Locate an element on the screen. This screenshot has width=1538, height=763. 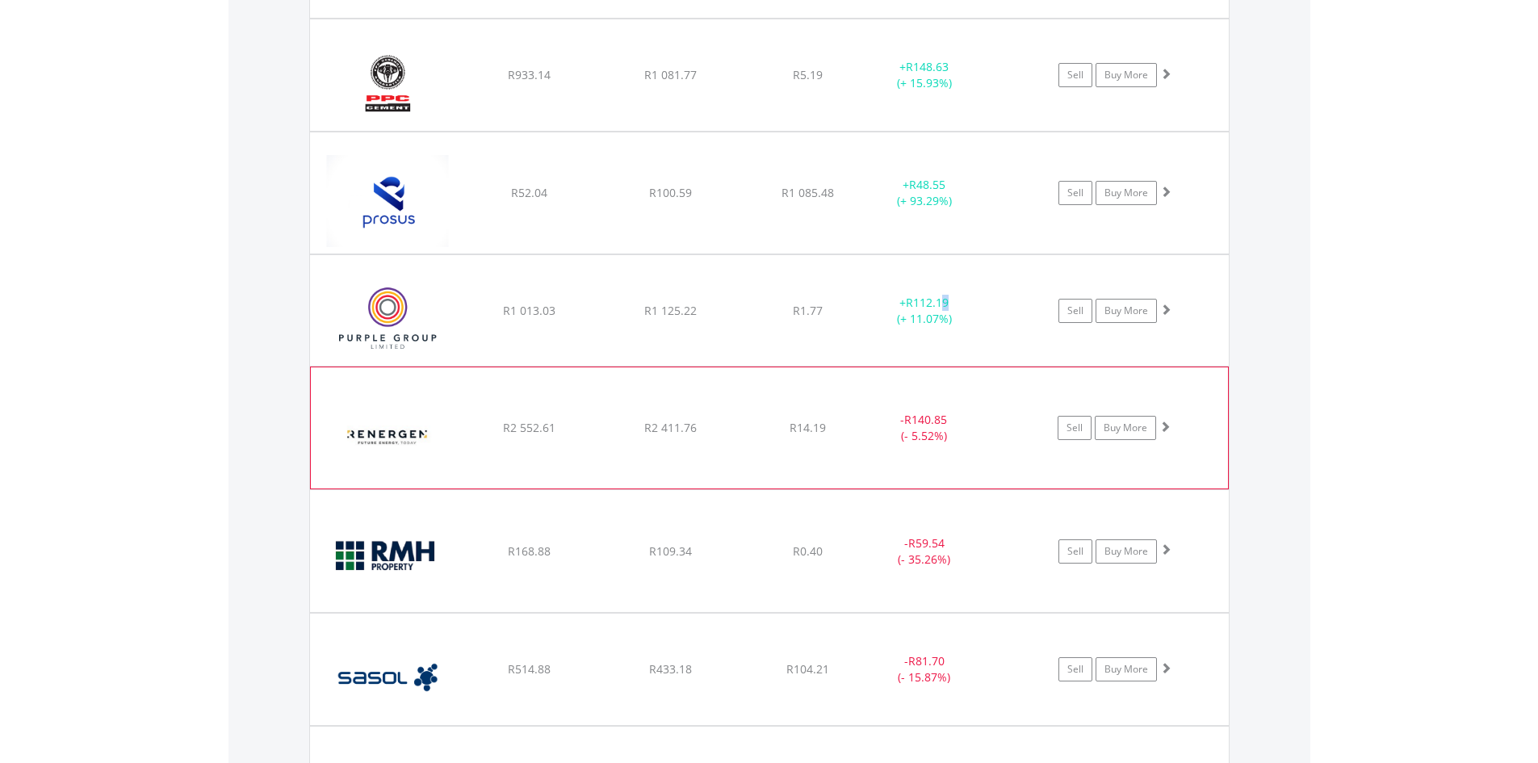
span: R433.18 is located at coordinates (670, 669).